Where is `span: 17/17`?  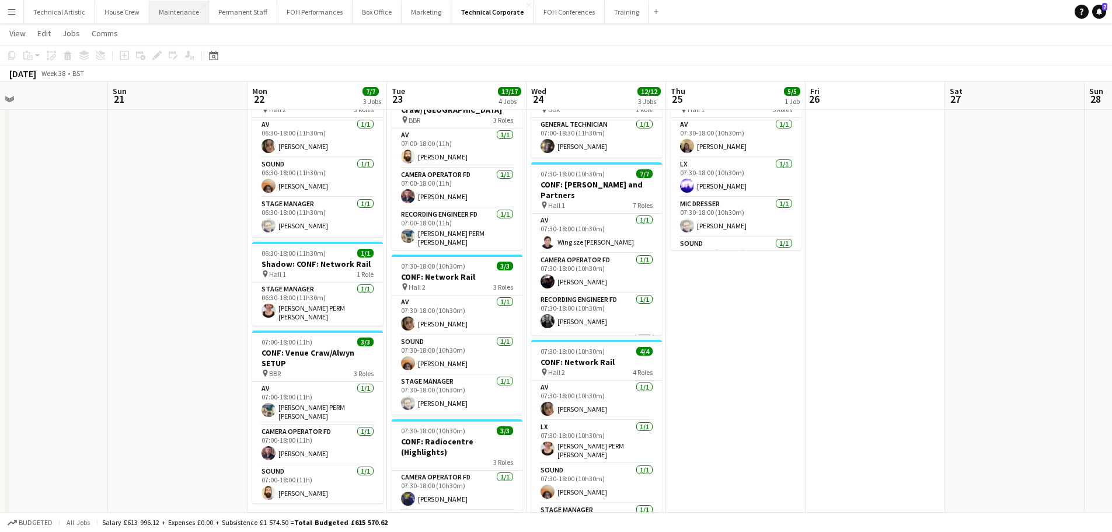
span: 17/17 is located at coordinates (509, 91).